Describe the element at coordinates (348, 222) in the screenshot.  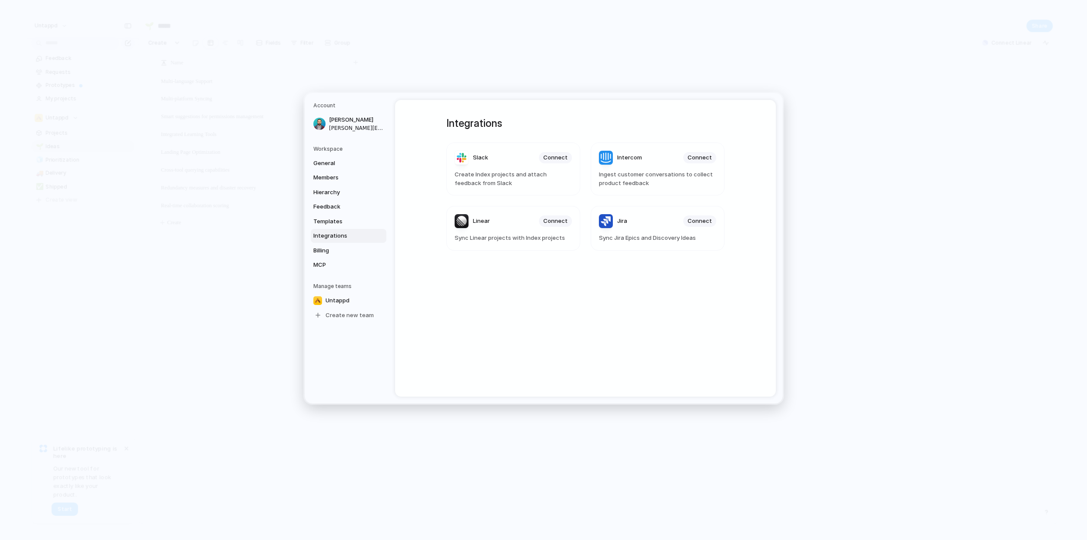
I see `a: Templates` at that location.